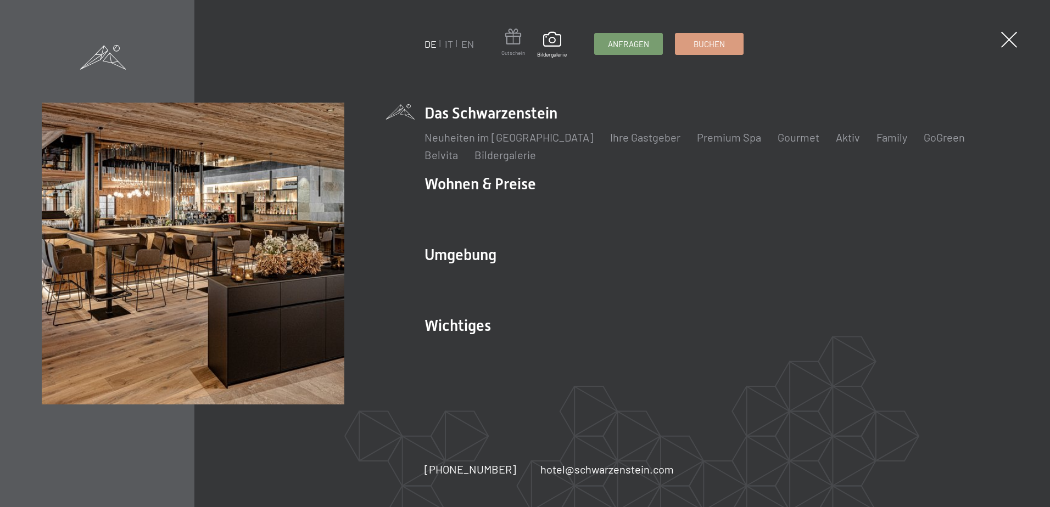 This screenshot has height=507, width=1050. What do you see at coordinates (552, 54) in the screenshot?
I see `span: Bildergalerie` at bounding box center [552, 54].